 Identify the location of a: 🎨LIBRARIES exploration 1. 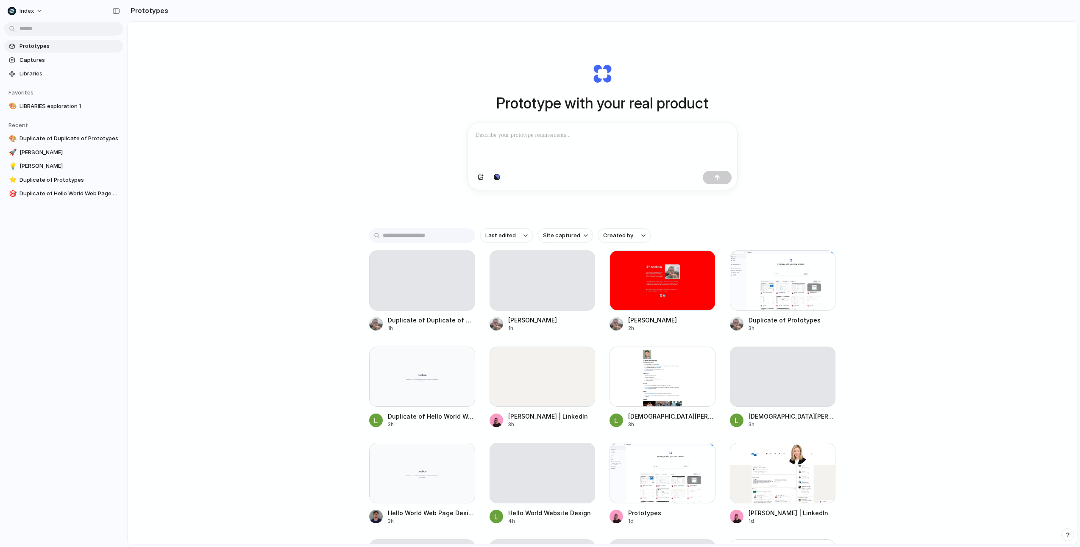
(64, 106).